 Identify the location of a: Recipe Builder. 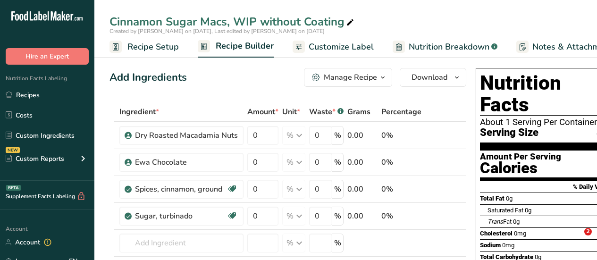
(235, 47).